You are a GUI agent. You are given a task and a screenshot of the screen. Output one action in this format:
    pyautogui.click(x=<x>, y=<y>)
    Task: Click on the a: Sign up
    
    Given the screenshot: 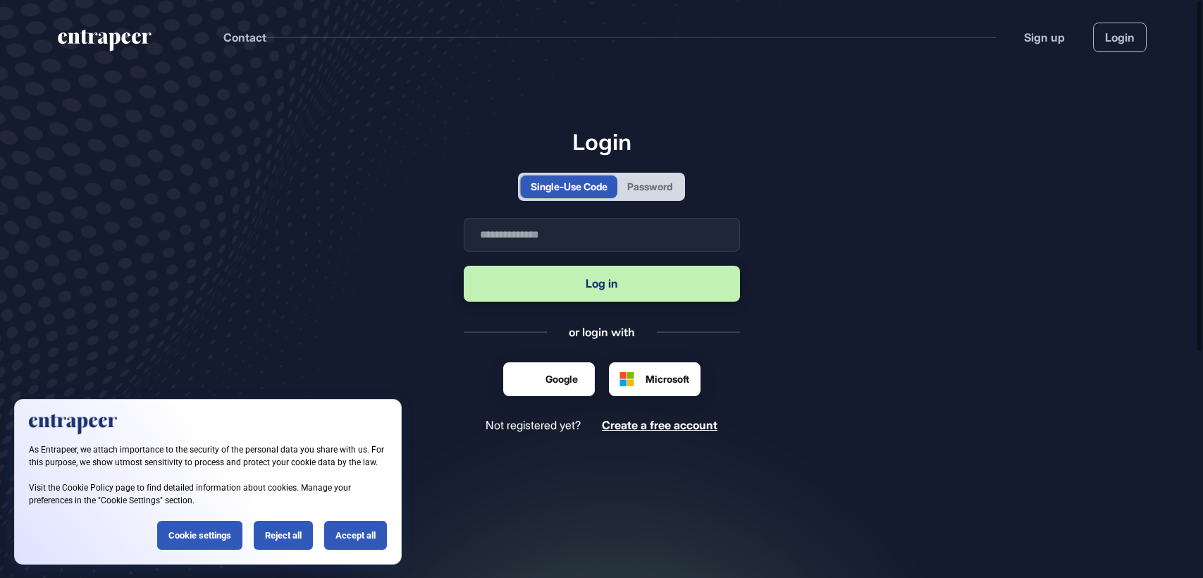 What is the action you would take?
    pyautogui.click(x=1044, y=37)
    